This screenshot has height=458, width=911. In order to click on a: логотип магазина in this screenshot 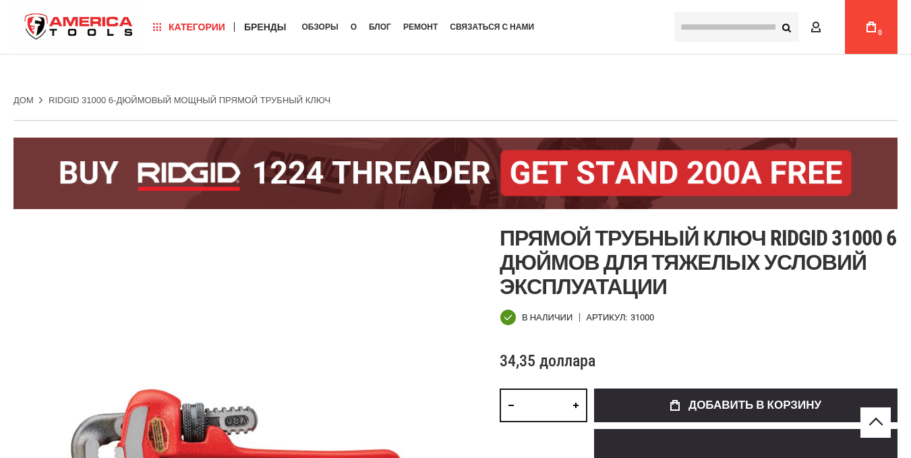, I will do `click(79, 27)`.